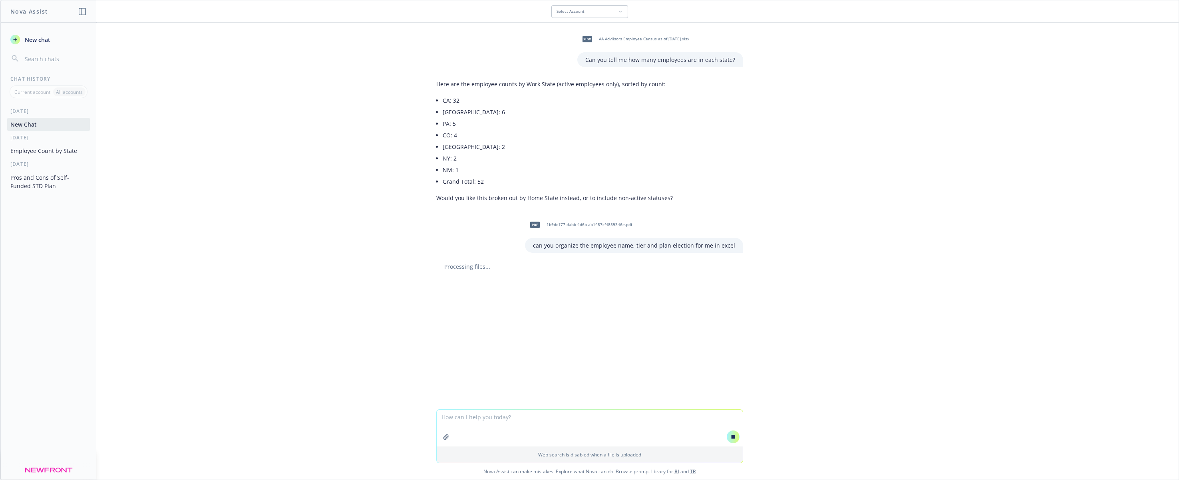  What do you see at coordinates (32, 92) in the screenshot?
I see `p: Current account` at bounding box center [32, 92].